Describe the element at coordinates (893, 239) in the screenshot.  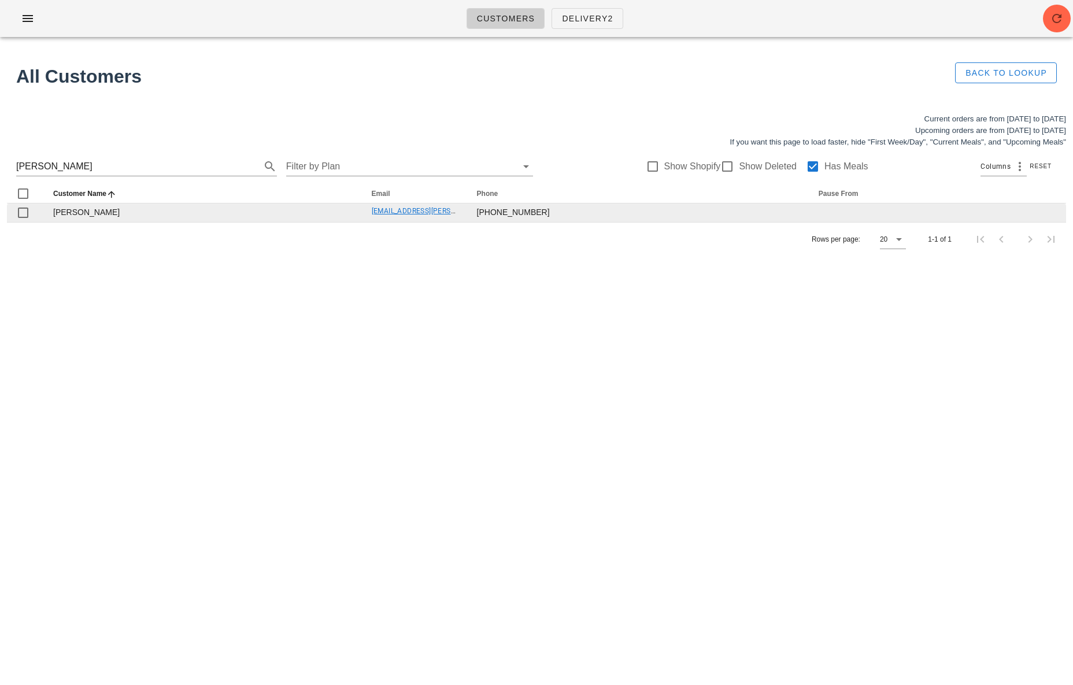
I see `div: 20Rows per page:` at that location.